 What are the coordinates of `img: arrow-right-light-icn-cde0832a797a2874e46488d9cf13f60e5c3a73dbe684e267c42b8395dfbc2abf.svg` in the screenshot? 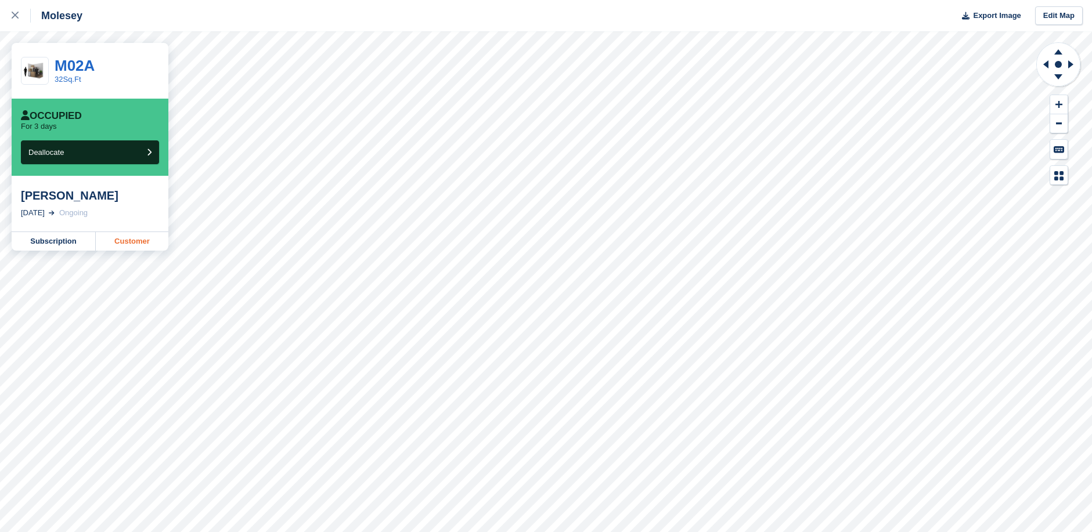 It's located at (52, 213).